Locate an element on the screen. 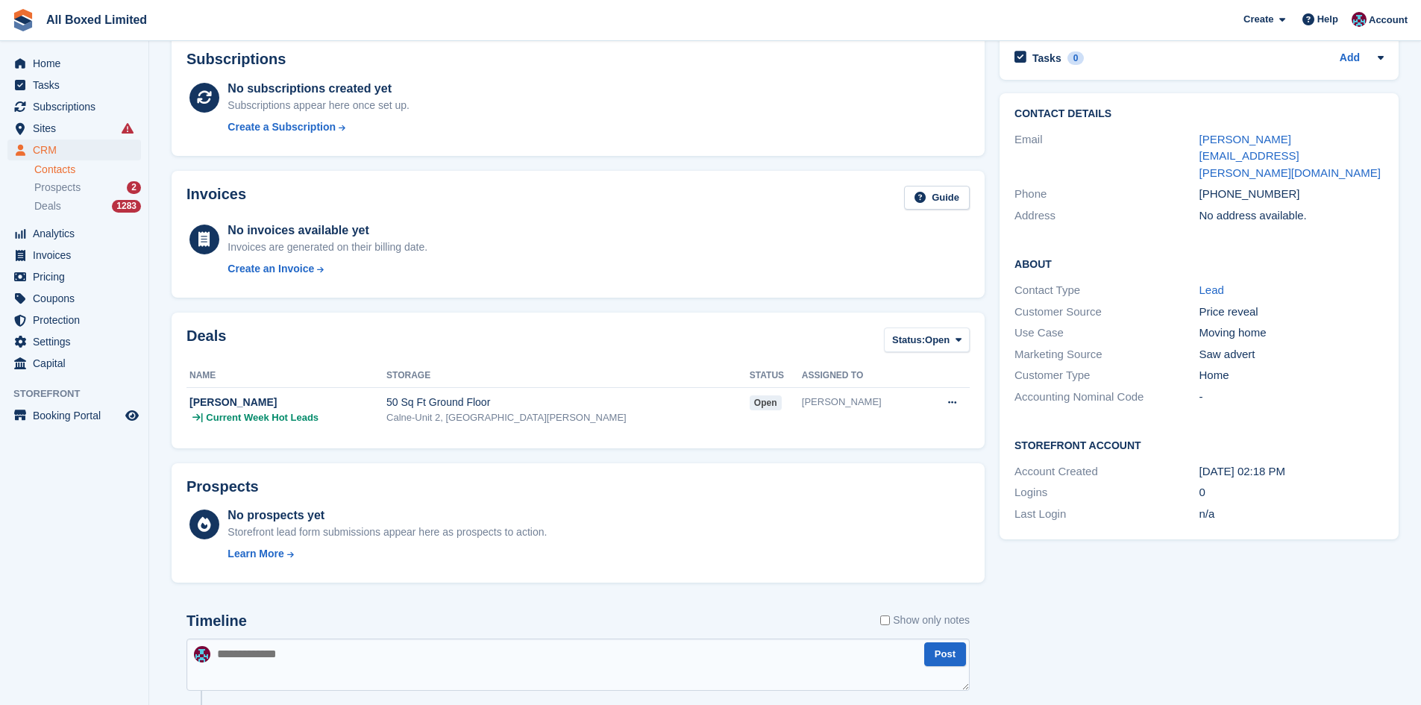 This screenshot has height=705, width=1421. span: Current Week Hot Leads is located at coordinates (262, 418).